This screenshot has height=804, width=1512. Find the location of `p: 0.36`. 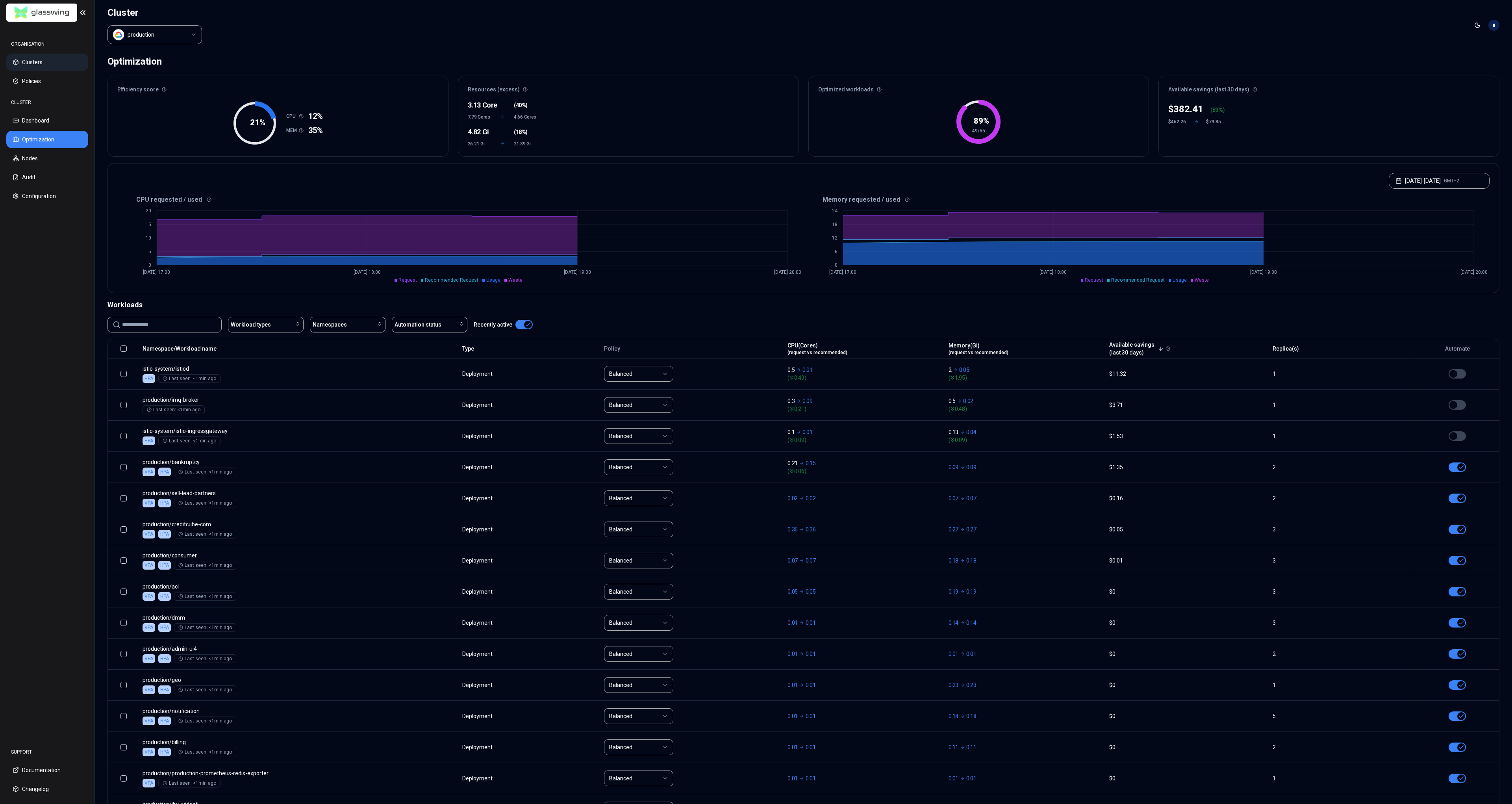

p: 0.36 is located at coordinates (793, 530).